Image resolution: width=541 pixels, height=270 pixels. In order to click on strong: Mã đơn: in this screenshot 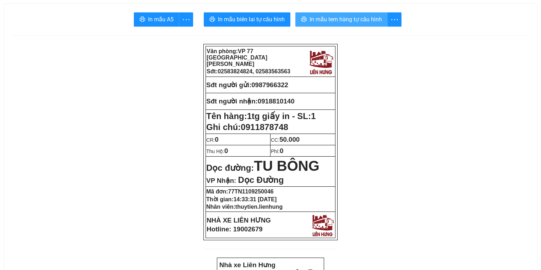, I will do `click(240, 192)`.